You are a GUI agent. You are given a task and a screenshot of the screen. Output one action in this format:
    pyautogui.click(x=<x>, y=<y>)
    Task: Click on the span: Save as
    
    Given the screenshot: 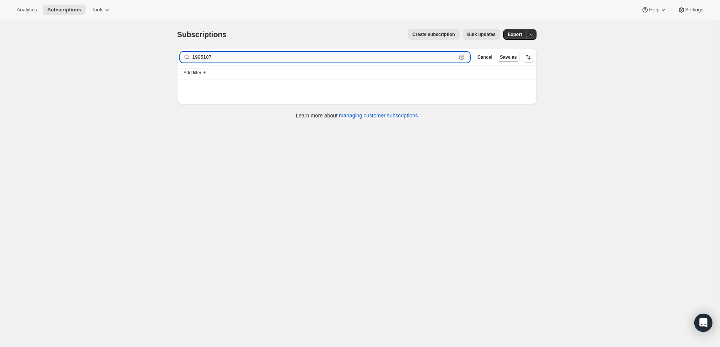 What is the action you would take?
    pyautogui.click(x=508, y=57)
    